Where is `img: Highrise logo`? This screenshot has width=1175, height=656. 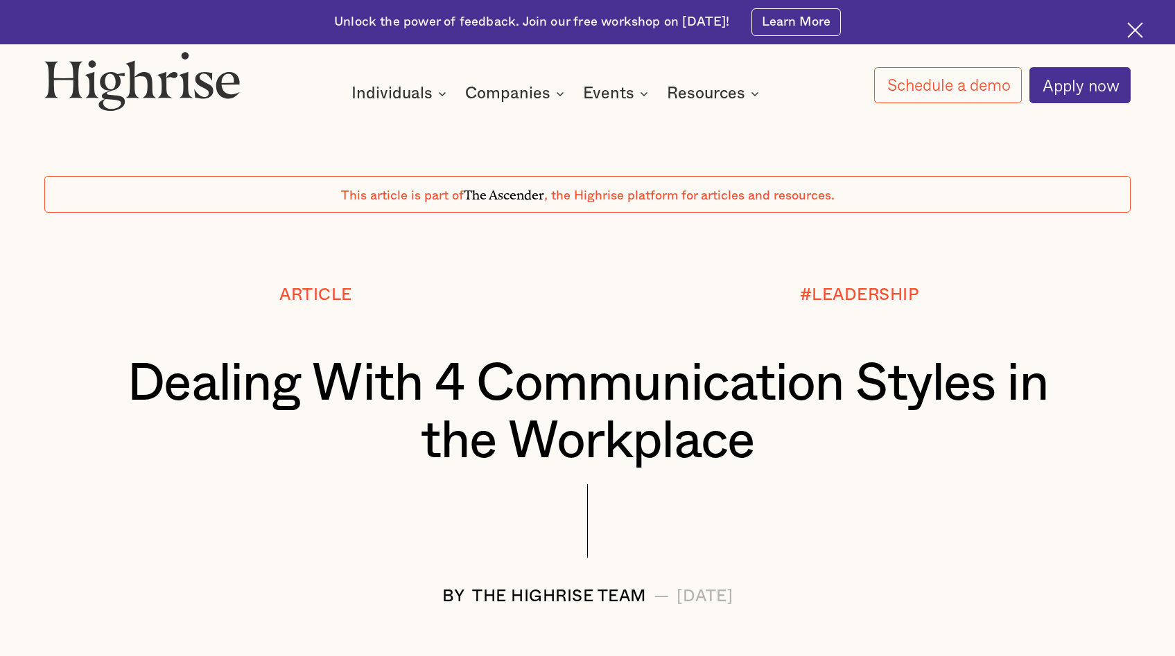
img: Highrise logo is located at coordinates (142, 81).